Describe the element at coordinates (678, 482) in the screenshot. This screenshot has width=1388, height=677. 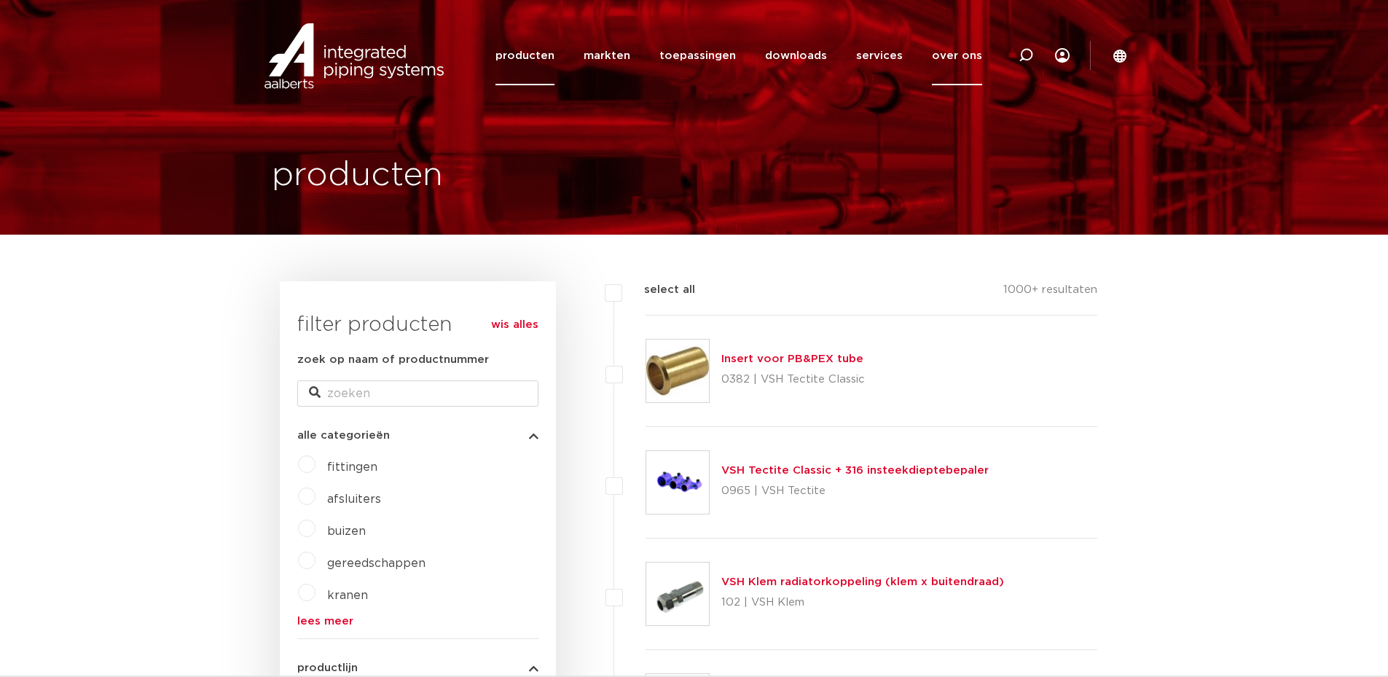
I see `img: Thumbnail for VSH Tectite Classic + 316 insteekdieptebepaler` at that location.